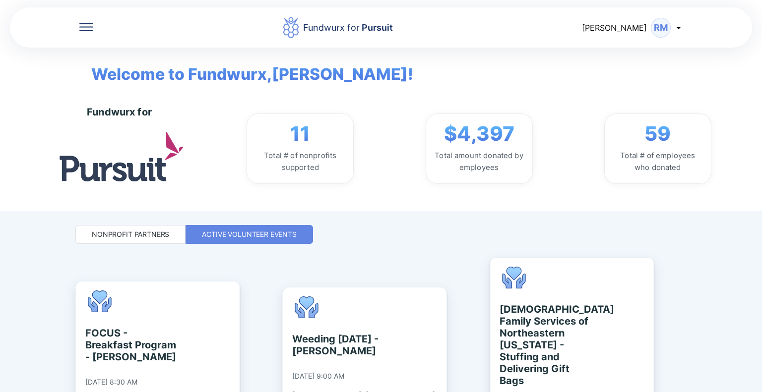 The image size is (762, 392). What do you see at coordinates (658, 162) in the screenshot?
I see `div: Total # of employees who donated` at bounding box center [658, 162].